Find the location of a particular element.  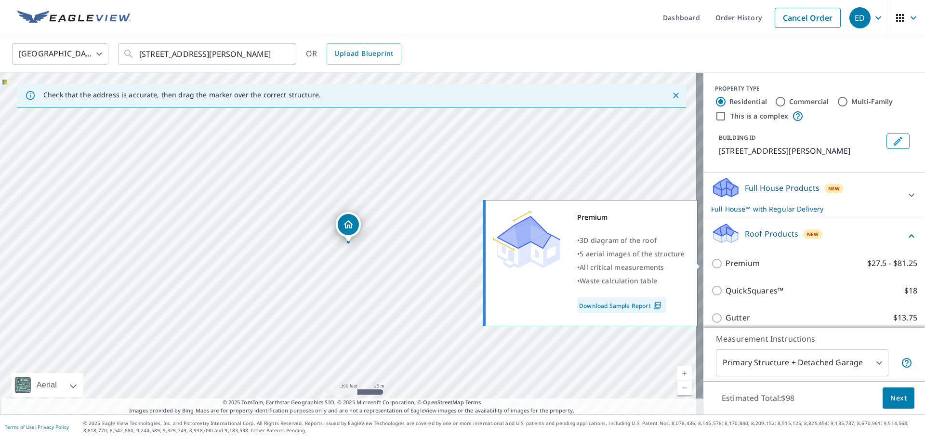

span: 3D diagram of the roof is located at coordinates (618, 240).